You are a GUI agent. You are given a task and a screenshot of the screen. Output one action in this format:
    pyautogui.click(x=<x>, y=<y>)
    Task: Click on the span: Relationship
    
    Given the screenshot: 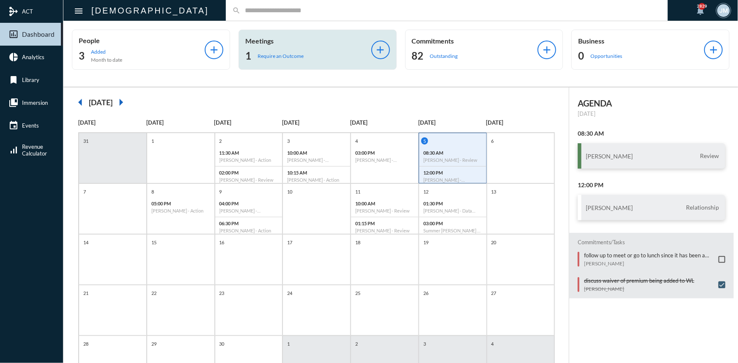 What is the action you would take?
    pyautogui.click(x=703, y=208)
    